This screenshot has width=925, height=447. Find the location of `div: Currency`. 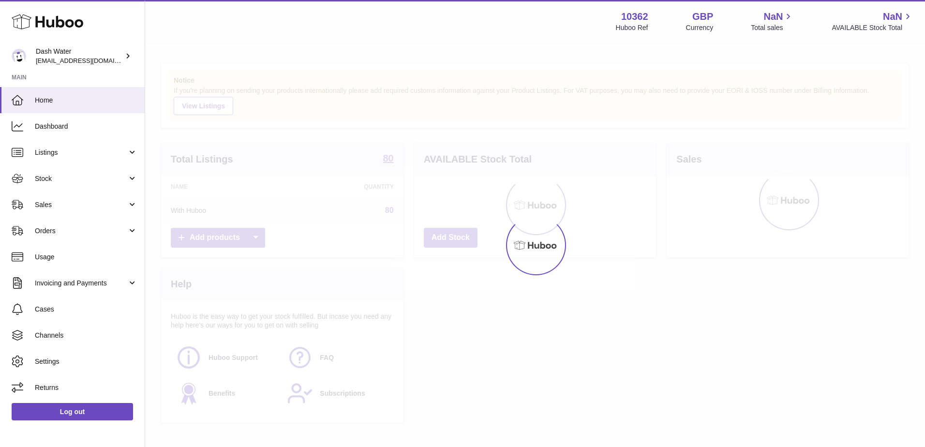

div: Currency is located at coordinates (700, 28).